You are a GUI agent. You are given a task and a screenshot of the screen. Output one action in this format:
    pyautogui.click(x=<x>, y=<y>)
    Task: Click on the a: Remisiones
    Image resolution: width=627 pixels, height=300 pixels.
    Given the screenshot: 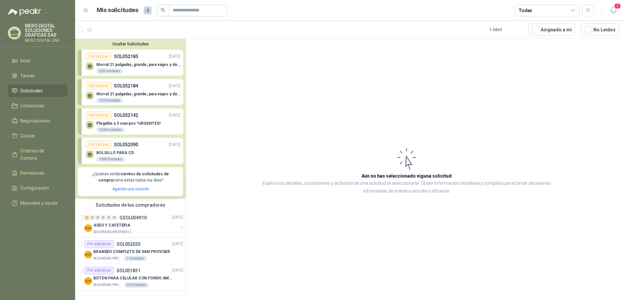 What is the action you would take?
    pyautogui.click(x=38, y=173)
    